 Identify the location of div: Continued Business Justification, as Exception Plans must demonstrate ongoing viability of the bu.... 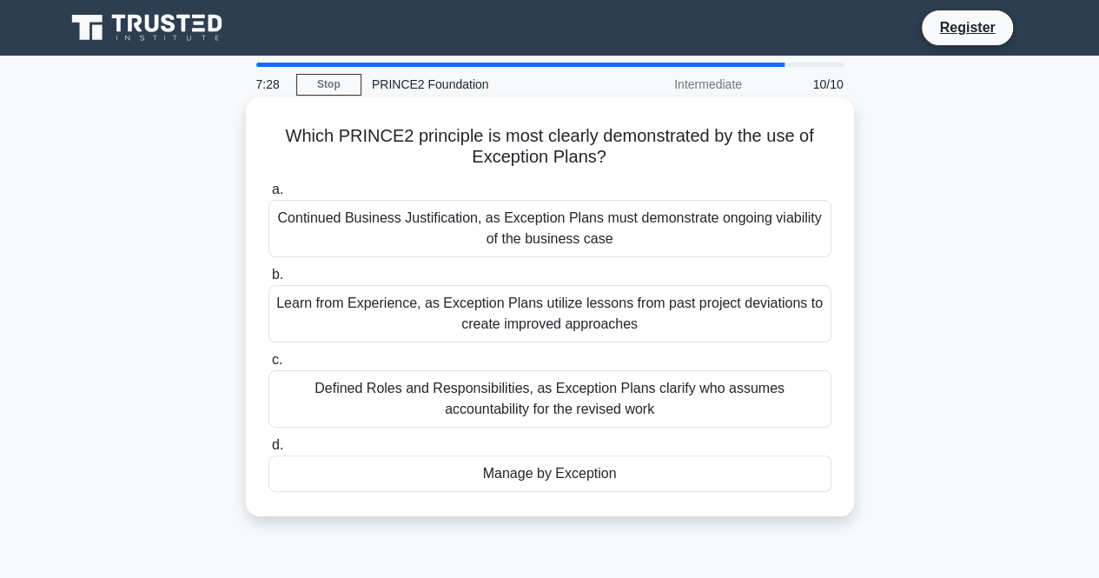
(550, 228).